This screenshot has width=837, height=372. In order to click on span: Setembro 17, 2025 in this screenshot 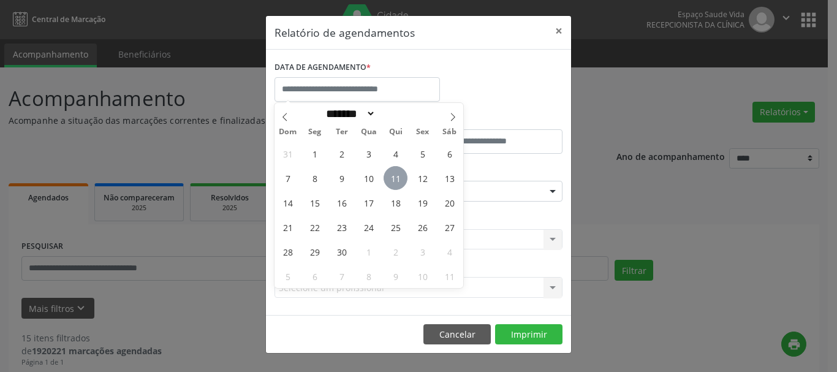, I will do `click(368, 202)`.